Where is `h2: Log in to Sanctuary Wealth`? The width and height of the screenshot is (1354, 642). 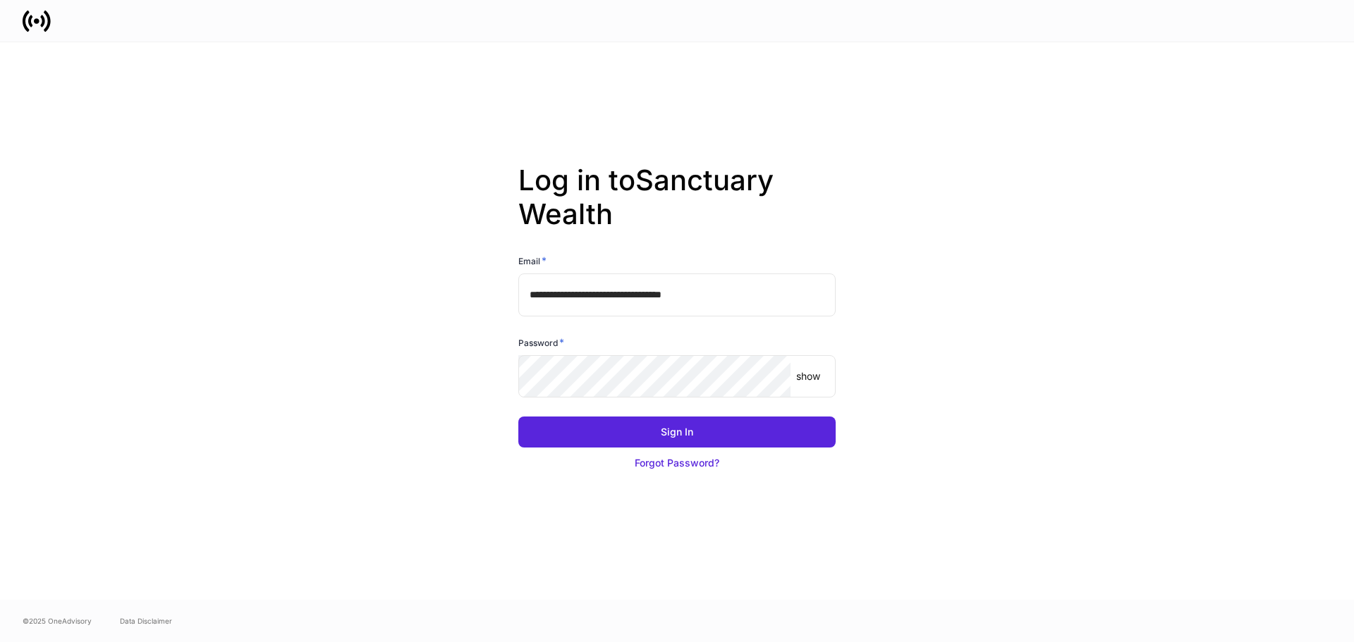
h2: Log in to Sanctuary Wealth is located at coordinates (677, 209).